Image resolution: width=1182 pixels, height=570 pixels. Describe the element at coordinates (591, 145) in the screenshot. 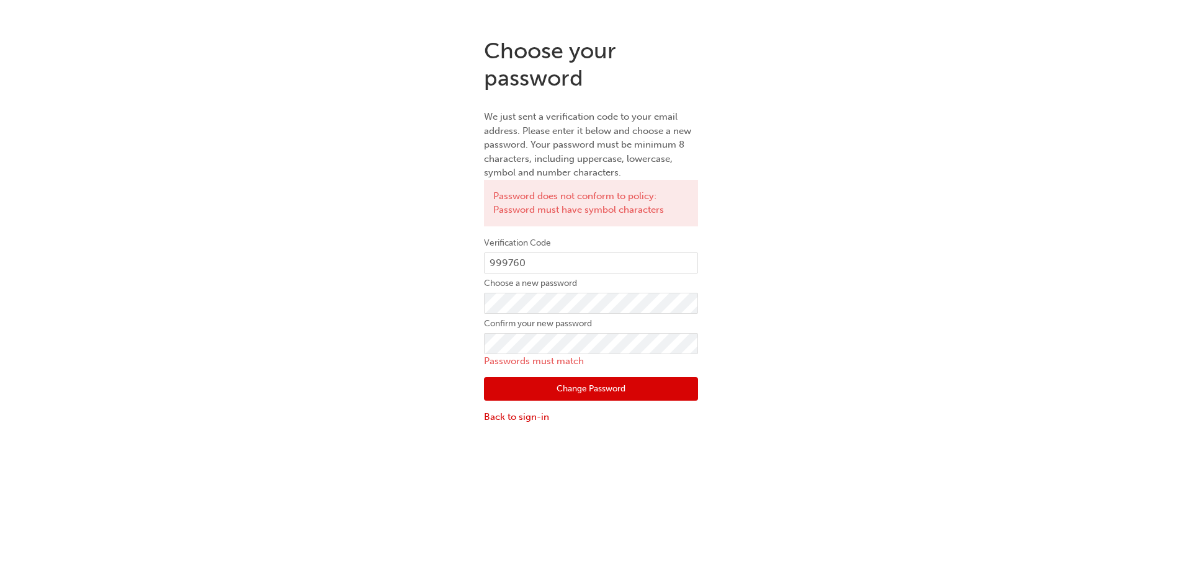

I see `p: We just sent a verification code to your email address. Please enter it below and choose a new pa...` at that location.